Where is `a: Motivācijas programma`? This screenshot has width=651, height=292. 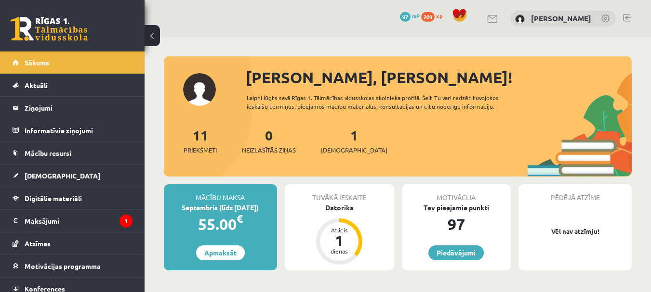 a: Motivācijas programma is located at coordinates (72, 266).